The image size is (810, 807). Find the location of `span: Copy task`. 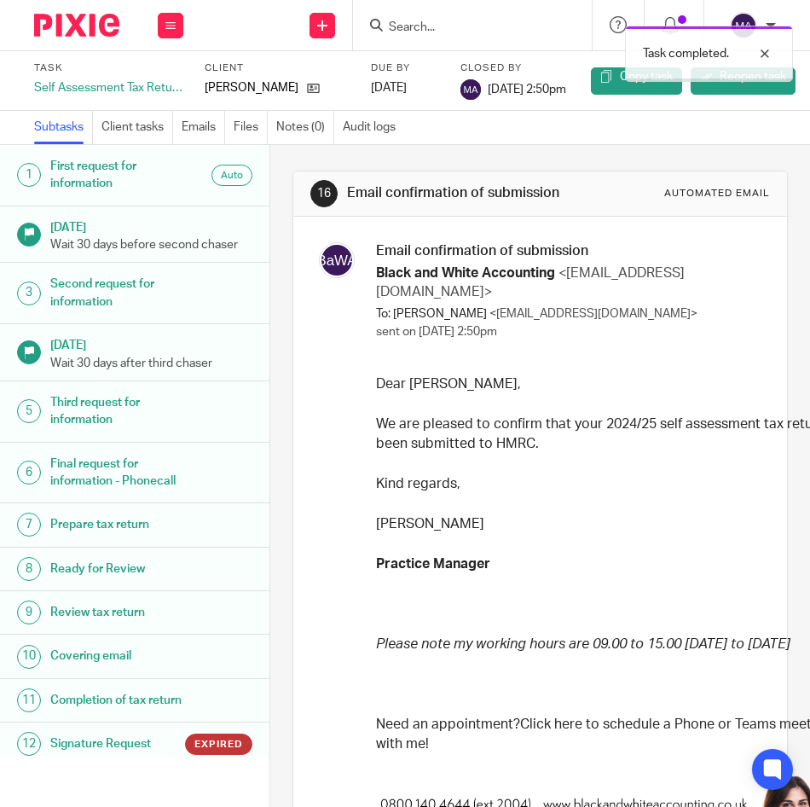

span: Copy task is located at coordinates (646, 77).